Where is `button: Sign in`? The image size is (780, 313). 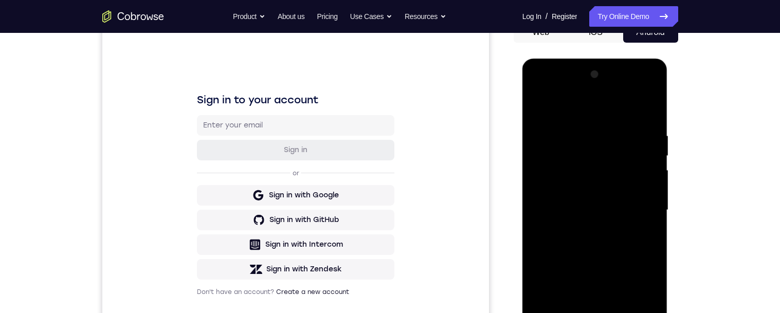 button: Sign in is located at coordinates (193, 128).